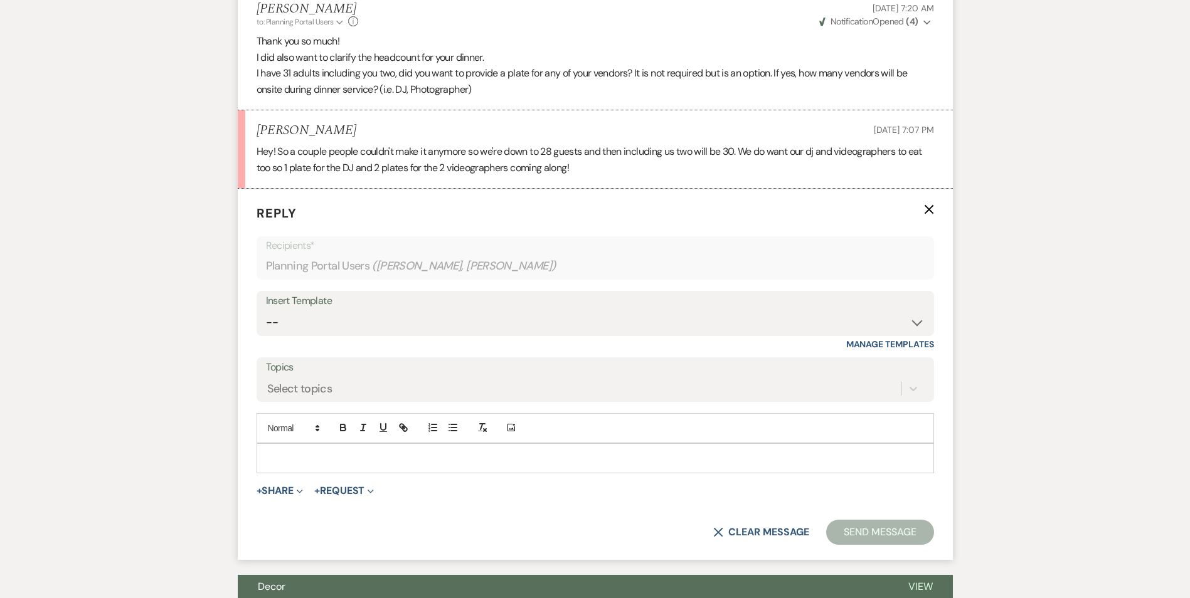 Image resolution: width=1190 pixels, height=598 pixels. Describe the element at coordinates (295, 22) in the screenshot. I see `span: to: Planning Portal Users` at that location.